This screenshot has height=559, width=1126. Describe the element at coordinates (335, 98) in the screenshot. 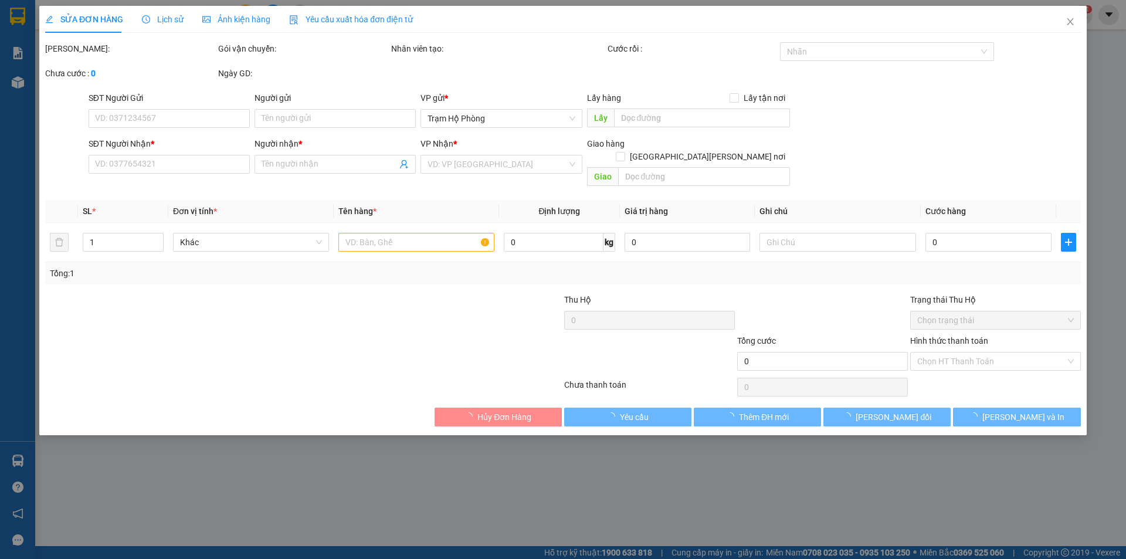

I see `div: Người gửi` at that location.